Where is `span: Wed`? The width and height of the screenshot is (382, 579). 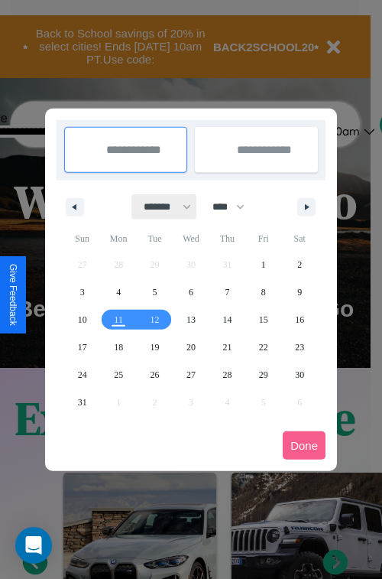
span: Wed is located at coordinates (190, 239).